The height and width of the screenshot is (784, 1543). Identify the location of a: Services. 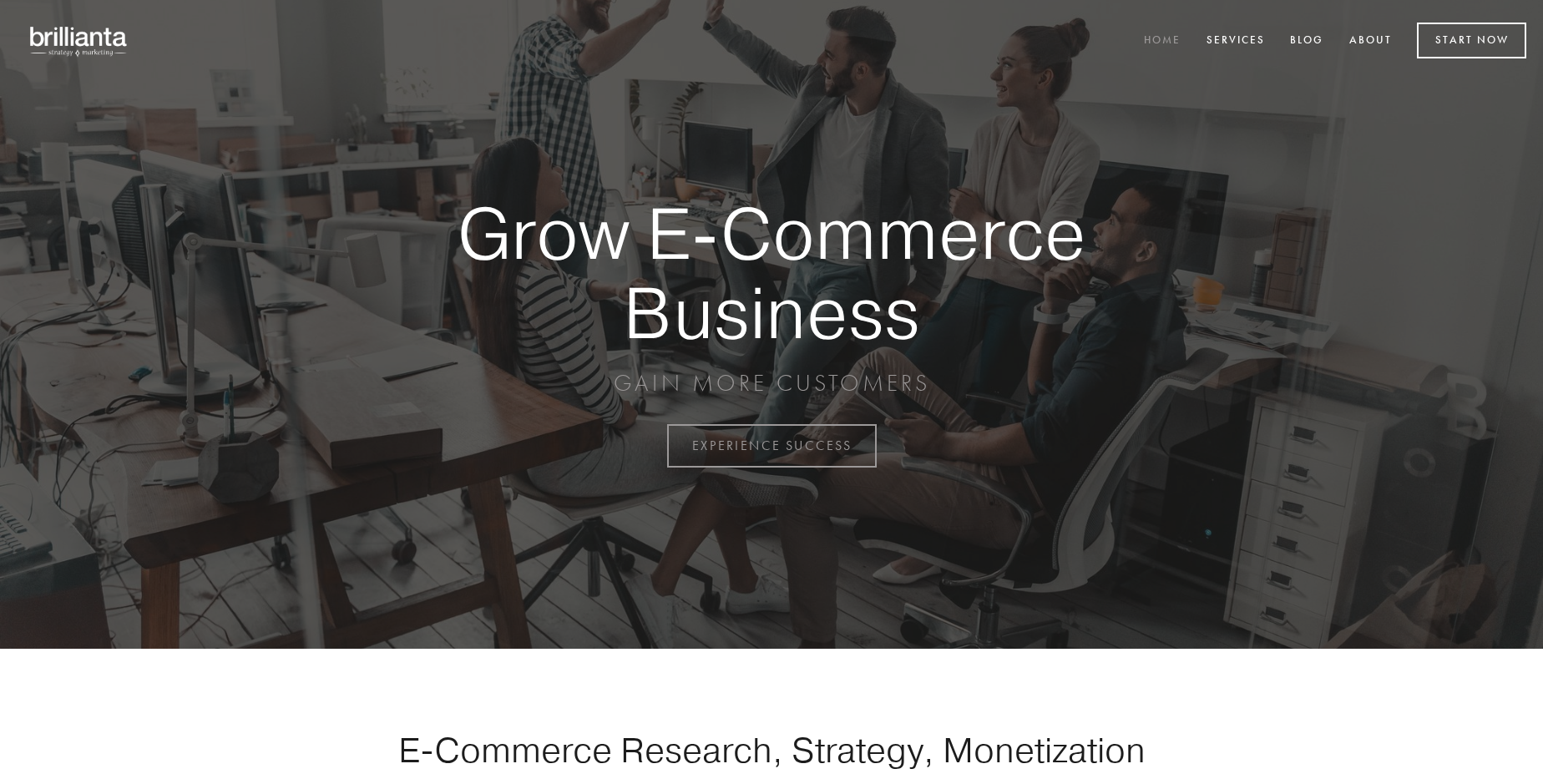
(1236, 41).